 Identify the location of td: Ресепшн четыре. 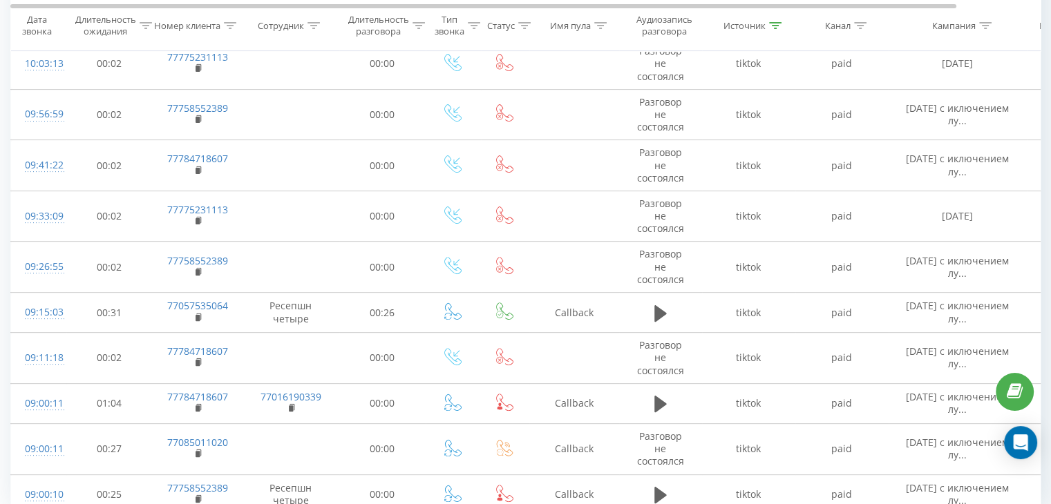
(291, 313).